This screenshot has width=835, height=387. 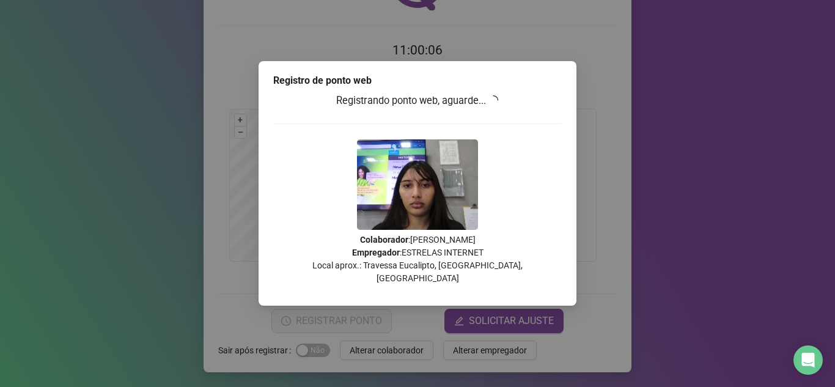 What do you see at coordinates (417, 185) in the screenshot?
I see `img: 2Q==` at bounding box center [417, 185].